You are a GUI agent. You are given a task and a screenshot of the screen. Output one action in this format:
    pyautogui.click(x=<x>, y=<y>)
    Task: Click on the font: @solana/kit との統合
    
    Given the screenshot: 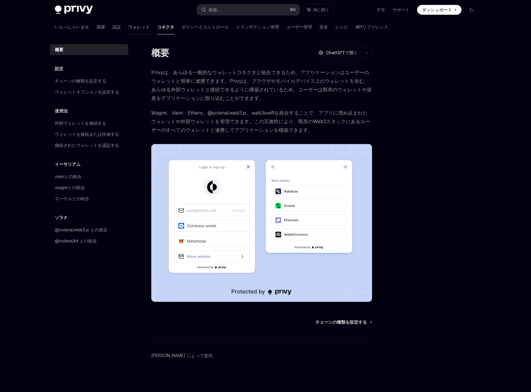 What is the action you would take?
    pyautogui.click(x=76, y=241)
    